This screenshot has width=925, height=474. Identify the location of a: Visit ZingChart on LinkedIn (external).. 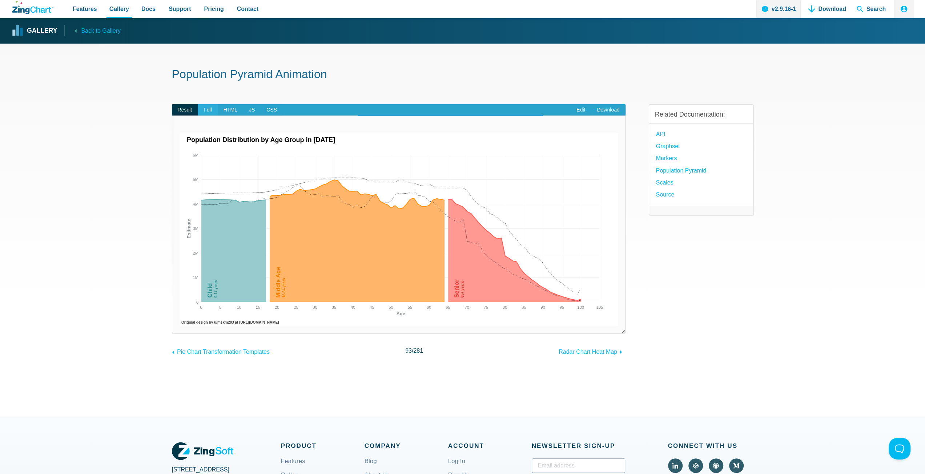
(675, 466).